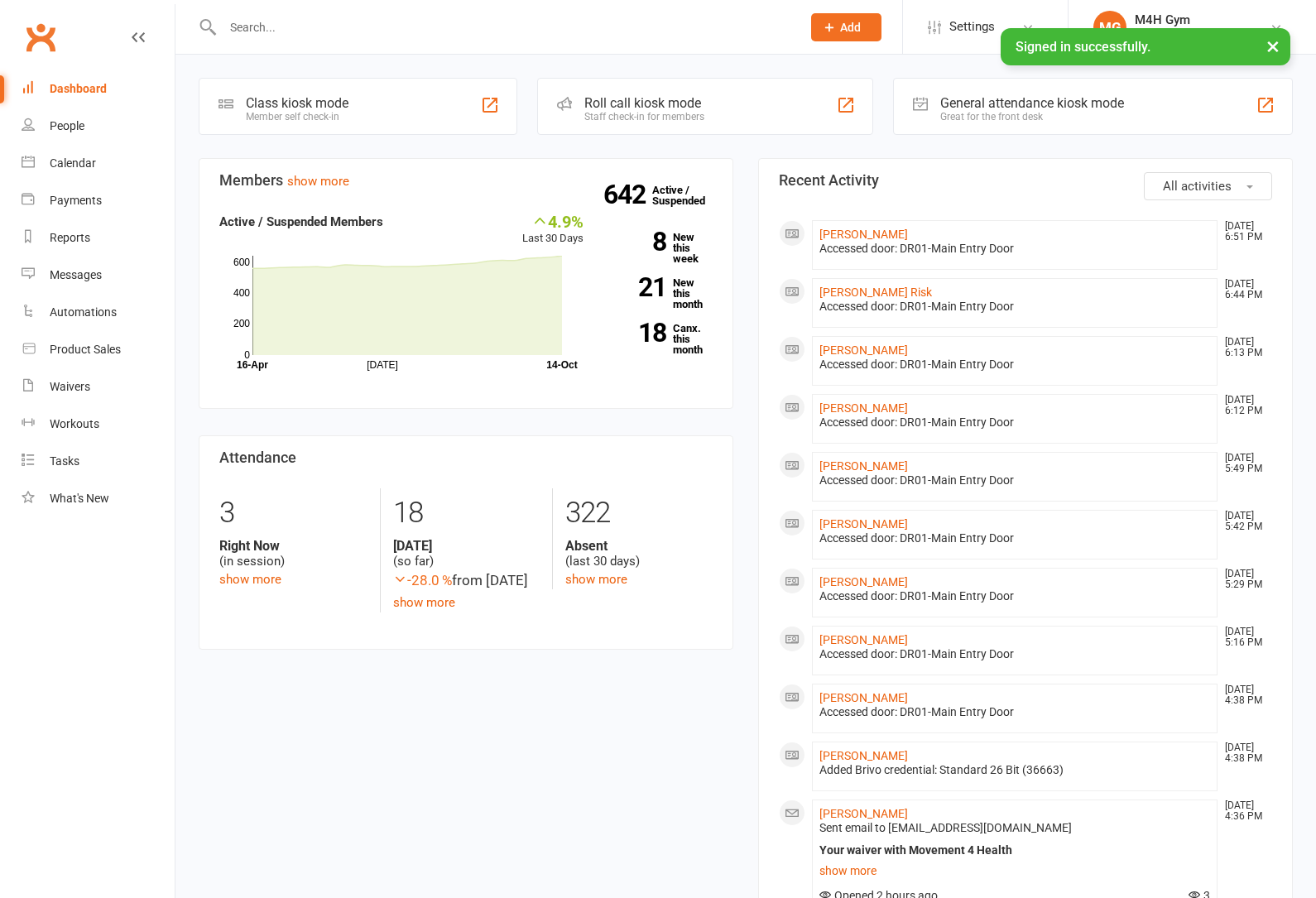  What do you see at coordinates (98, 200) in the screenshot?
I see `a: Payments` at bounding box center [98, 200].